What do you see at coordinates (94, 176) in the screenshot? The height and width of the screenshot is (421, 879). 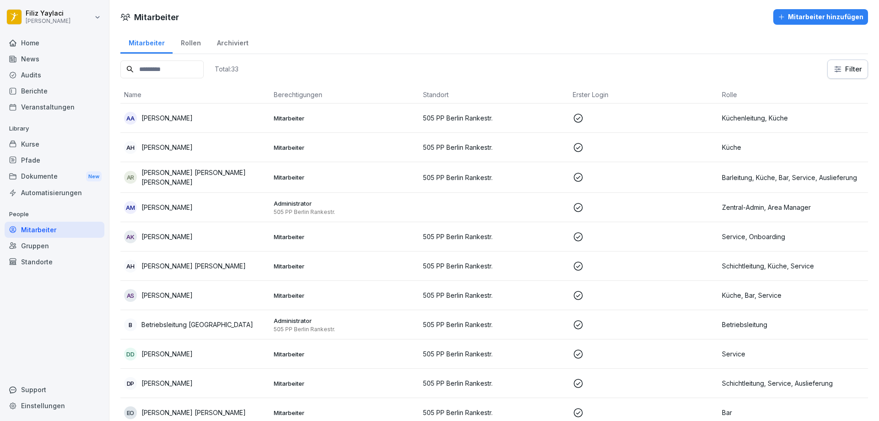 I see `div: New` at bounding box center [94, 176].